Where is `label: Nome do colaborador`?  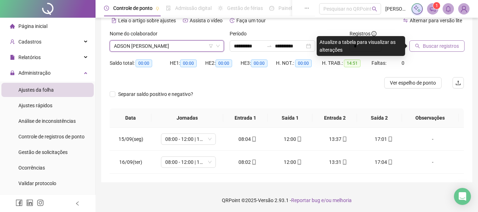
label: Nome do colaborador is located at coordinates (136, 34).